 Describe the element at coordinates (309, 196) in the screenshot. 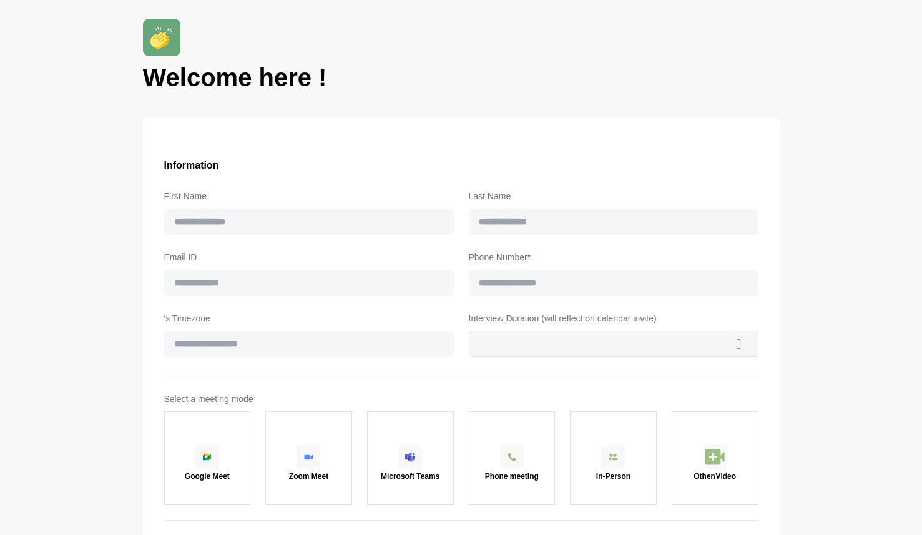

I see `label: First Name` at that location.